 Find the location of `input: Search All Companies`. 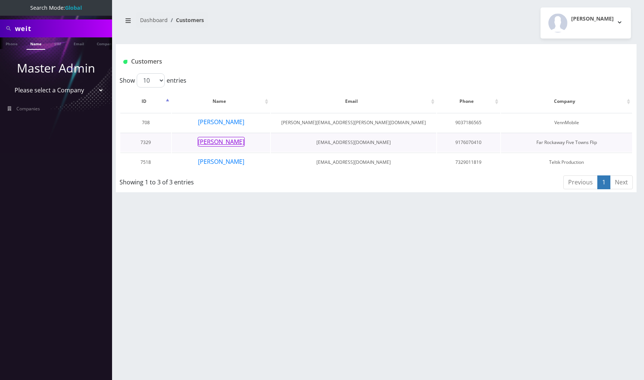

input: Search All Companies is located at coordinates (62, 28).